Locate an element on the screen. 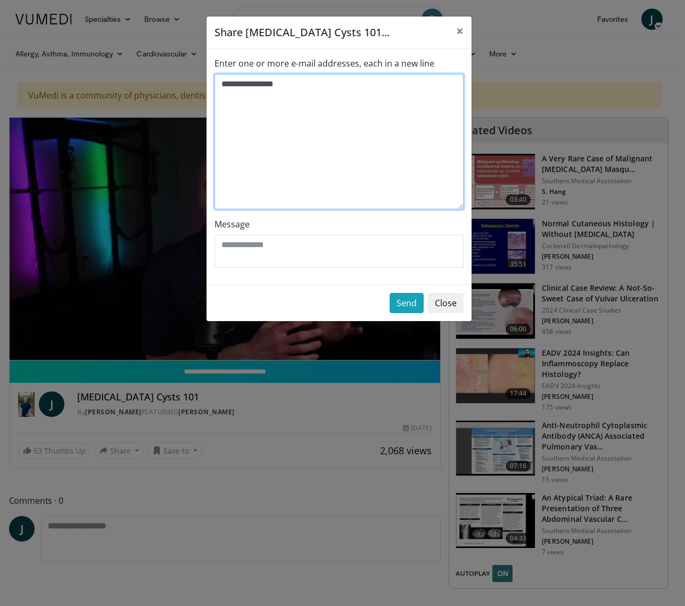 The image size is (685, 606). label: Enter one or more e-mail addresses, each in a new line is located at coordinates (324, 63).